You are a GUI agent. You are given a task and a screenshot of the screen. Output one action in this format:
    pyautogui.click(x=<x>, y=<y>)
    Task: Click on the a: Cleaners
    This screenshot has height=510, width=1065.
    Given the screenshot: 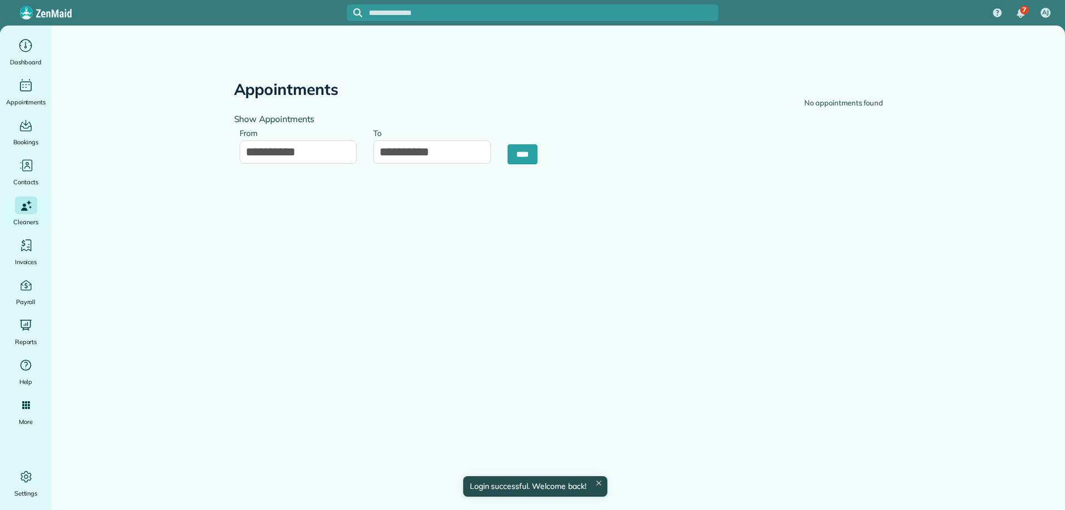 What is the action you would take?
    pyautogui.click(x=26, y=212)
    